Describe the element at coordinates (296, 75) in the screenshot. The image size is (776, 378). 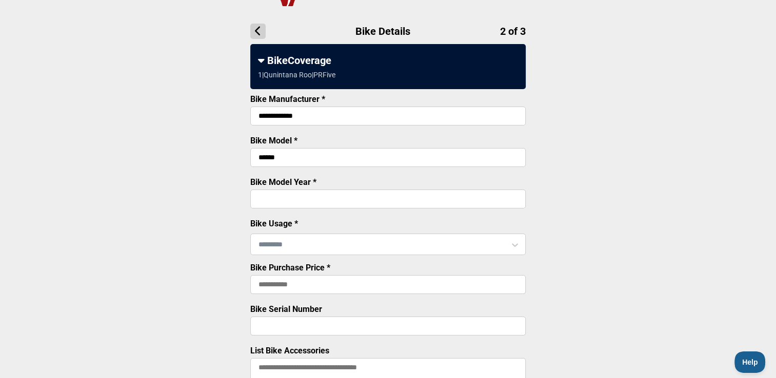
I see `div: 1 | Qunintana Roo | PRFive` at that location.